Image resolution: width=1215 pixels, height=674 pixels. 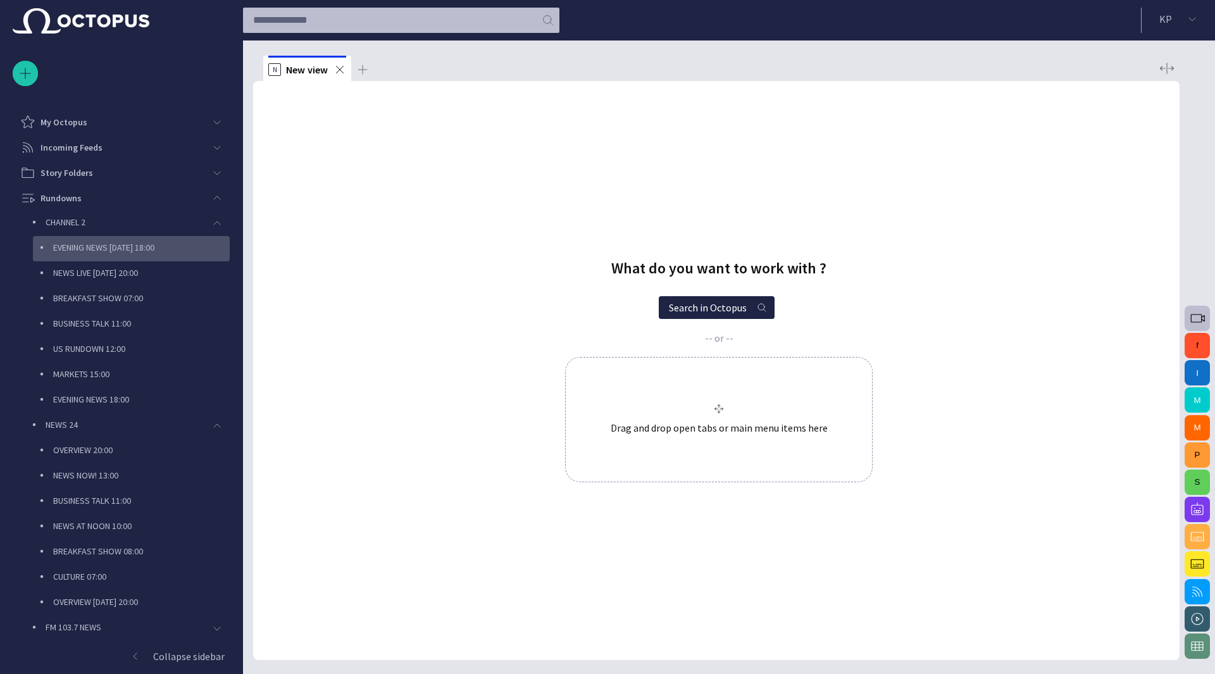 I want to click on h2: What do you want to work with ?, so click(x=719, y=268).